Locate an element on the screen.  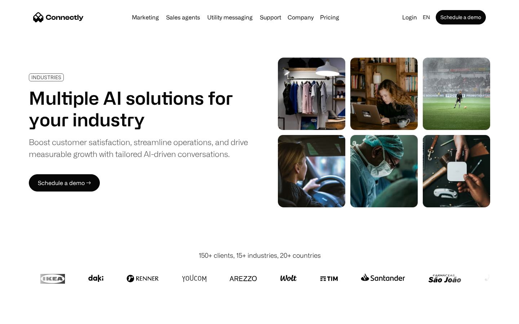
div: 150+ clients, 15+ industries, 20+ countries is located at coordinates (260, 256).